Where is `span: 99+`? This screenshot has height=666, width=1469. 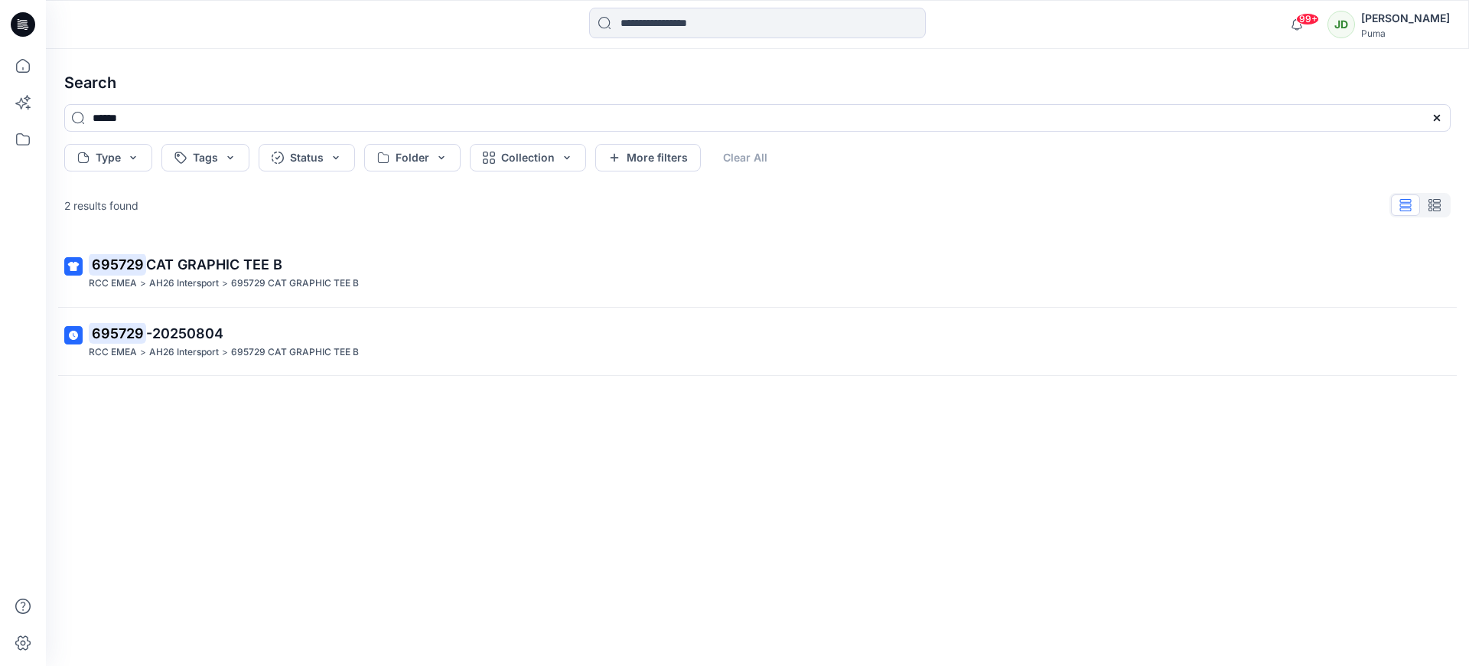 span: 99+ is located at coordinates (1308, 19).